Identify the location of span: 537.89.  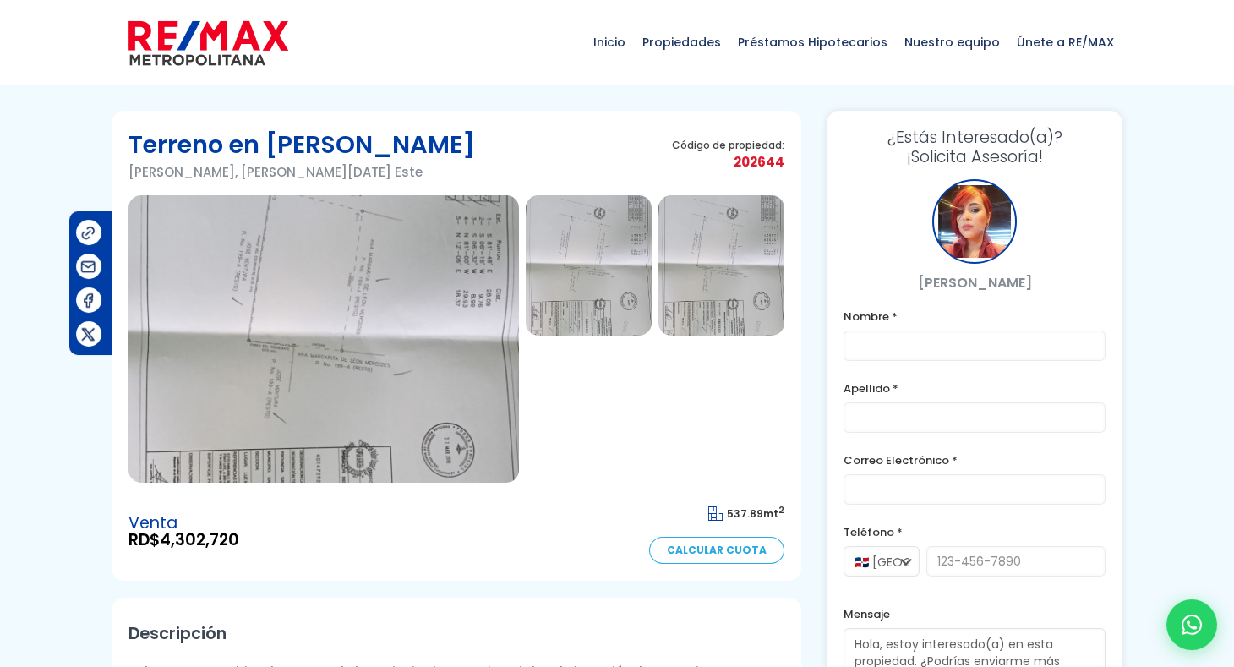
(745, 513).